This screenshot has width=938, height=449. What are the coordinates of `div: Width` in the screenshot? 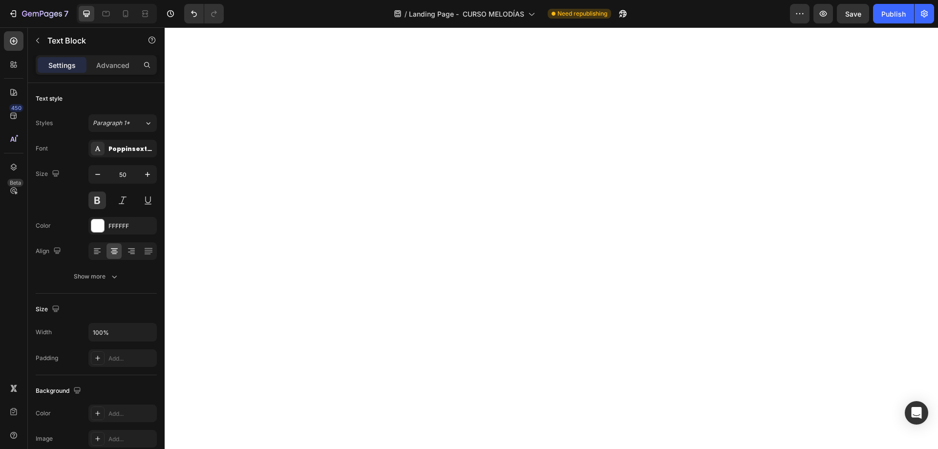 It's located at (43, 332).